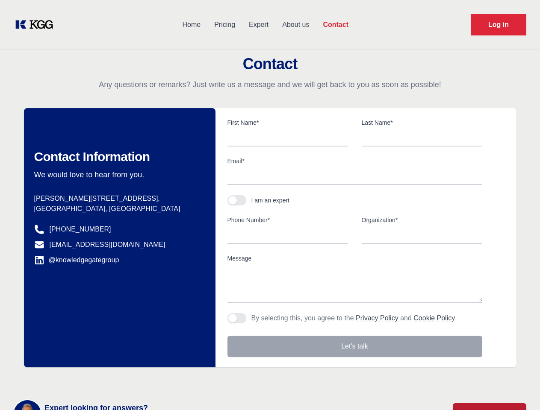  Describe the element at coordinates (498, 25) in the screenshot. I see `a: Request Demo` at that location.